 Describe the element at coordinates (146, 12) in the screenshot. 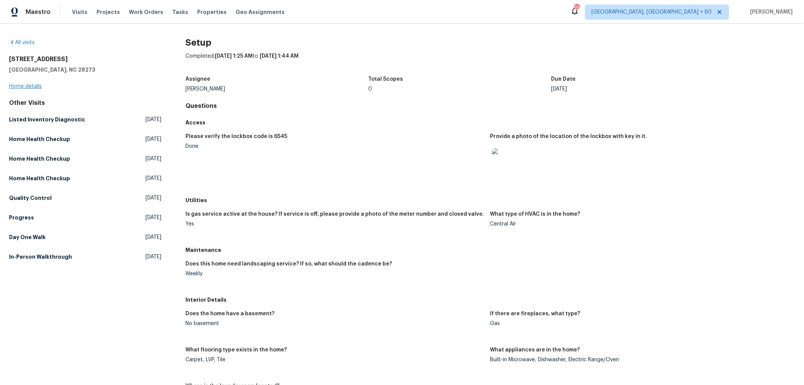

I see `span: Work Orders` at that location.